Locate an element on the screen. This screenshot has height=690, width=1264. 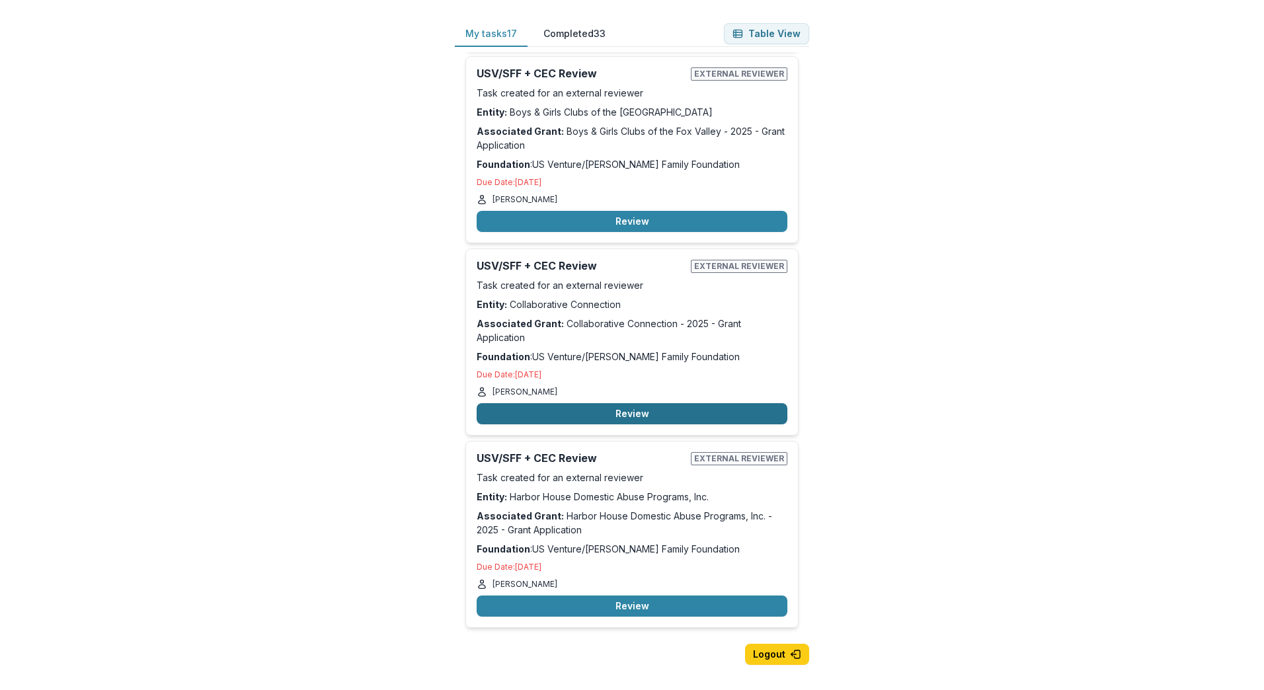
button: My tasks 17 is located at coordinates (491, 34).